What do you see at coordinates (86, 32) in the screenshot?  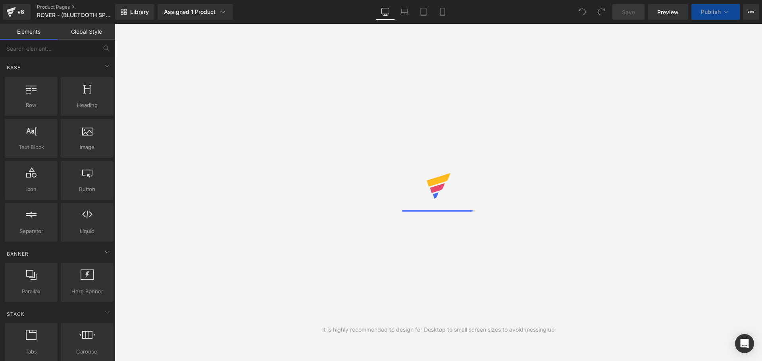 I see `a: Global Style` at bounding box center [86, 32].